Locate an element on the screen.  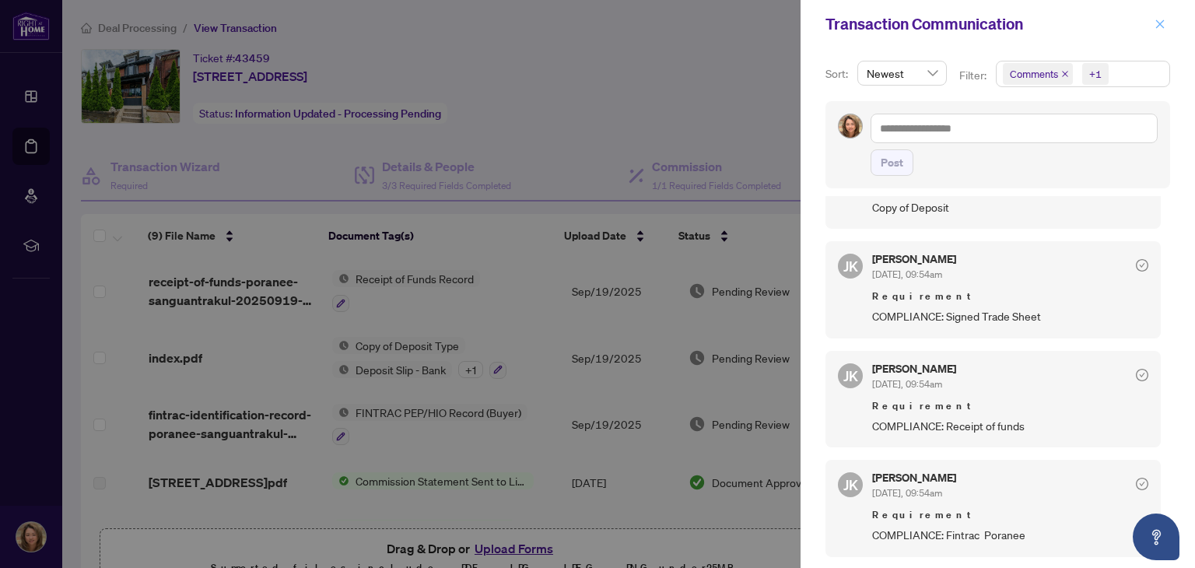
span: COMPLIANCE: Fintrac Poranee is located at coordinates (1010, 534).